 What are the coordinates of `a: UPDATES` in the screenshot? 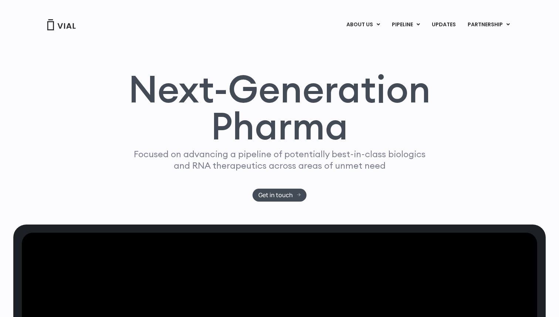 It's located at (444, 25).